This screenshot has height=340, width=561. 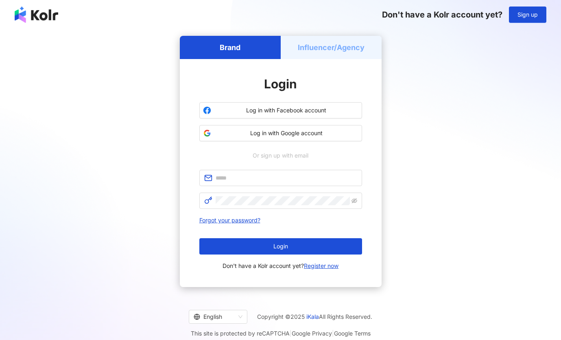 I want to click on a: Google Terms, so click(x=352, y=333).